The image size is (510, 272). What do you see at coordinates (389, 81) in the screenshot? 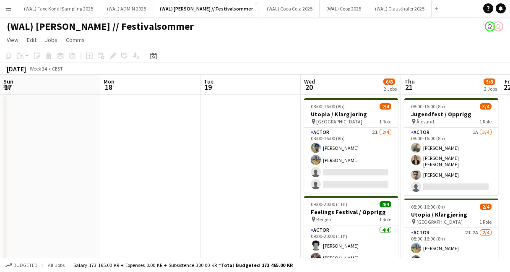
I see `span: 6/8` at bounding box center [389, 81].